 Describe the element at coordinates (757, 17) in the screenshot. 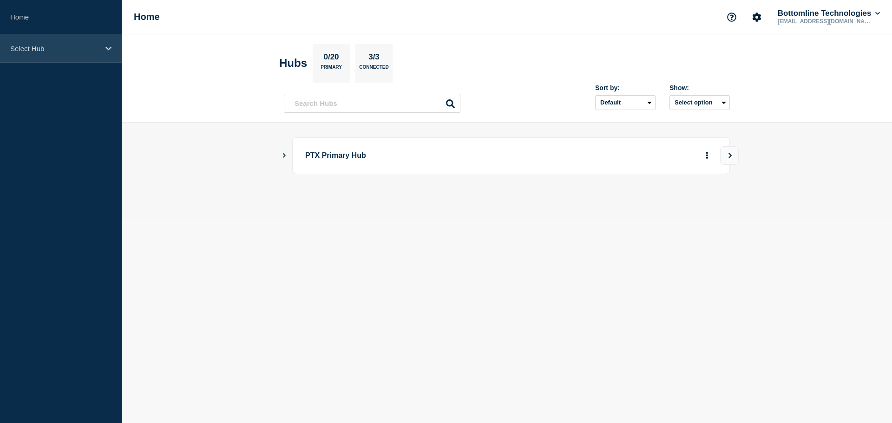

I see `button: Account settings` at that location.